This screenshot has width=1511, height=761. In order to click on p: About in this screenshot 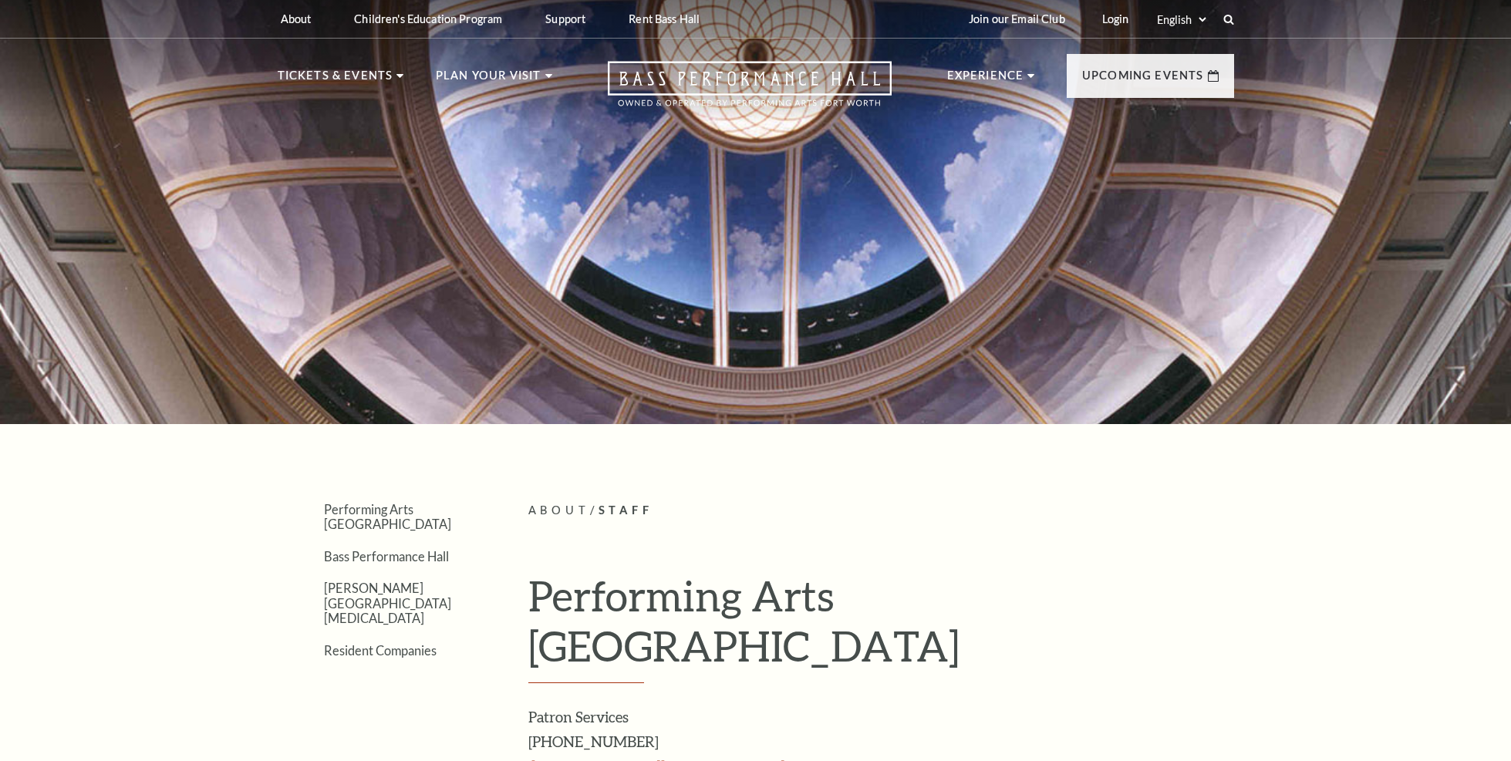, I will do `click(296, 19)`.